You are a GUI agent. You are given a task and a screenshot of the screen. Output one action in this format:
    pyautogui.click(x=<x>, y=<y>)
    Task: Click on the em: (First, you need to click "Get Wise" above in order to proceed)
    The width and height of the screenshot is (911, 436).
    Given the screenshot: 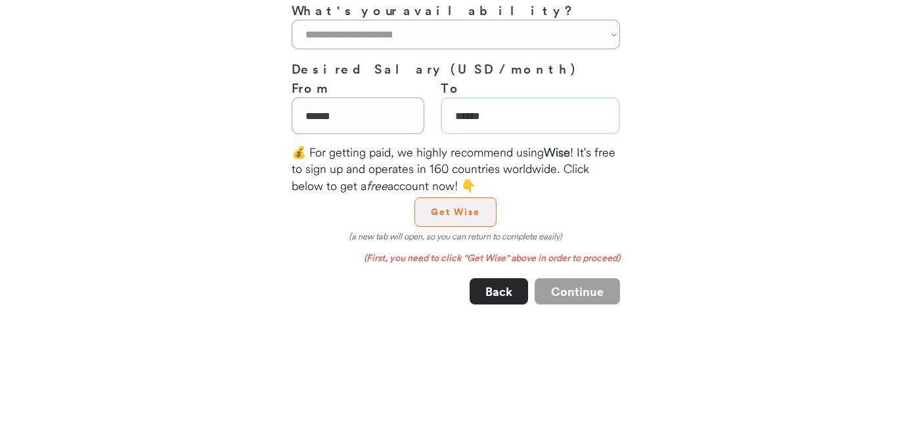 What is the action you would take?
    pyautogui.click(x=492, y=258)
    